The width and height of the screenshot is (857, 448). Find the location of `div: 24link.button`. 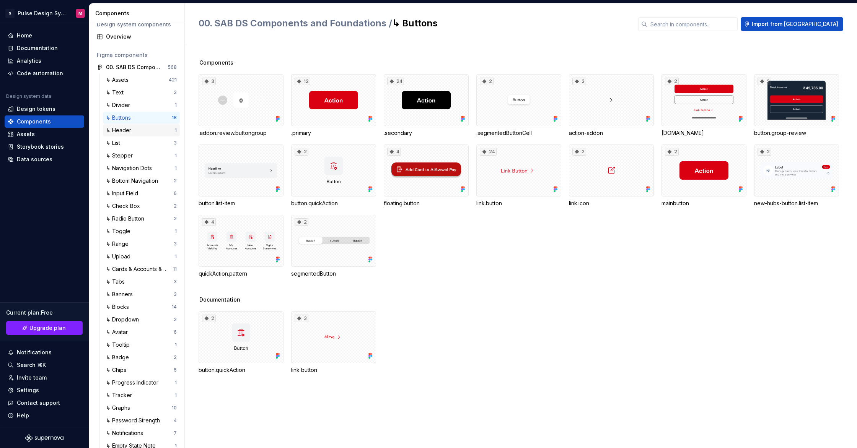

div: 24link.button is located at coordinates (519, 176).